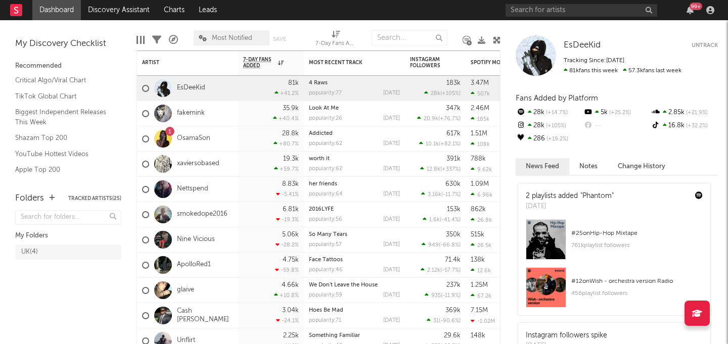  I want to click on div: 26.5k, so click(481, 245).